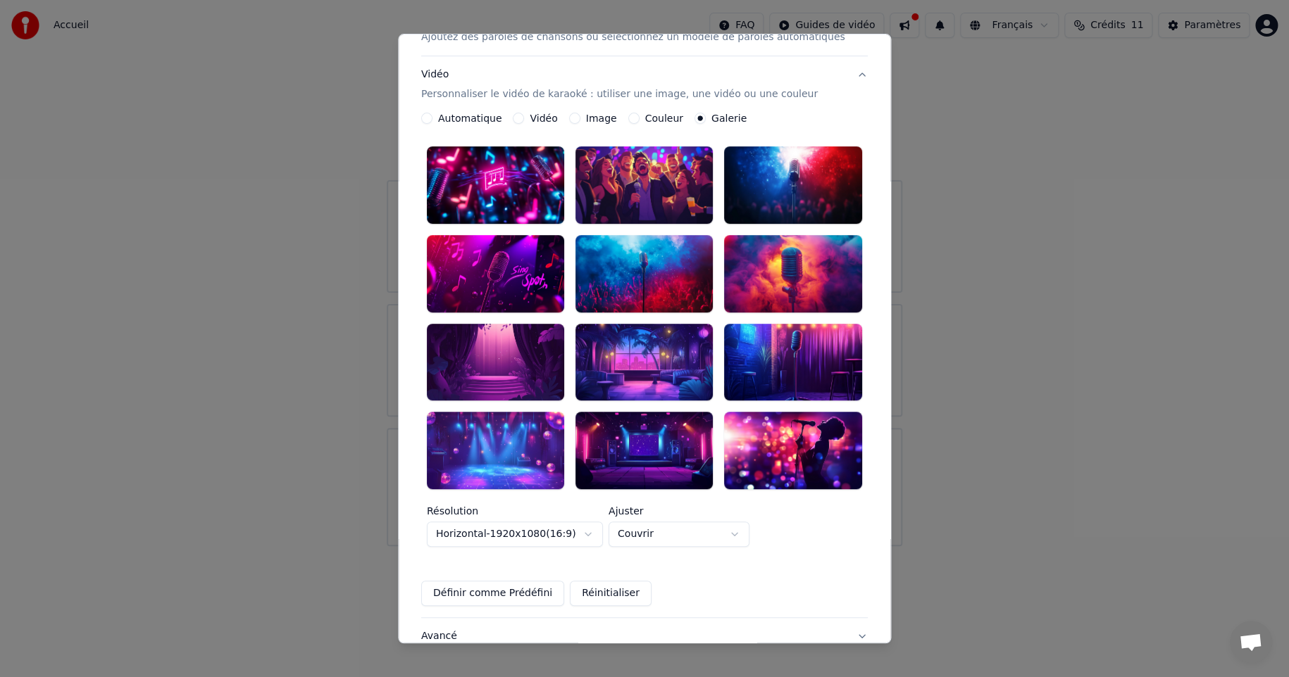 The height and width of the screenshot is (677, 1289). I want to click on label: Vidéo, so click(544, 118).